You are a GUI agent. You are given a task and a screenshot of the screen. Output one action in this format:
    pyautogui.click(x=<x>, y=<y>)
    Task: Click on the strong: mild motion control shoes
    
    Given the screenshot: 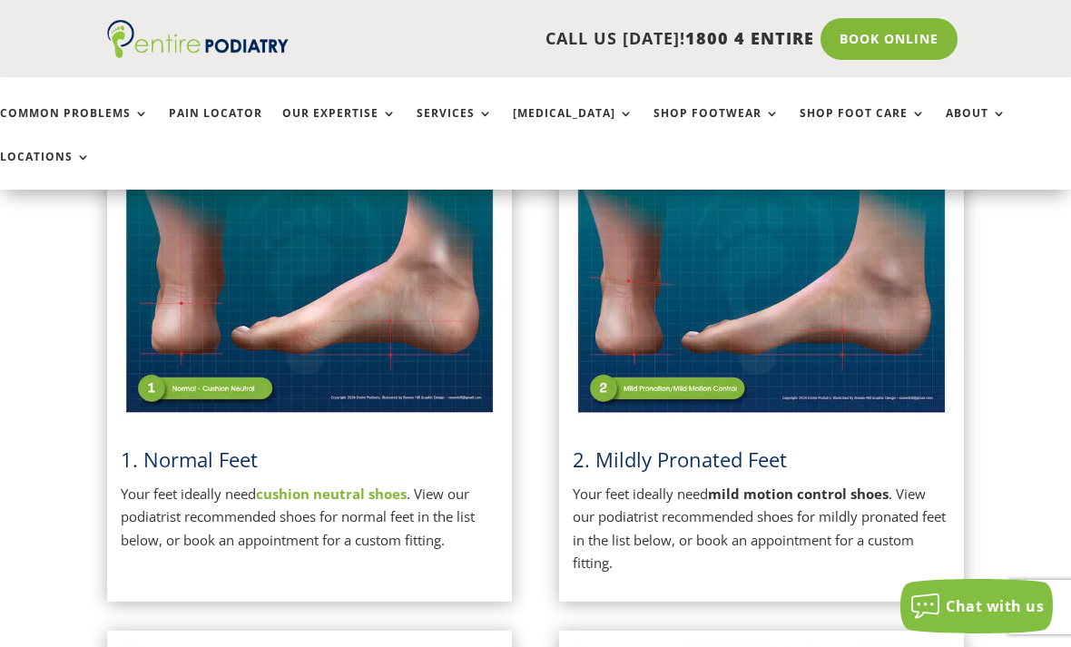 What is the action you would take?
    pyautogui.click(x=798, y=494)
    